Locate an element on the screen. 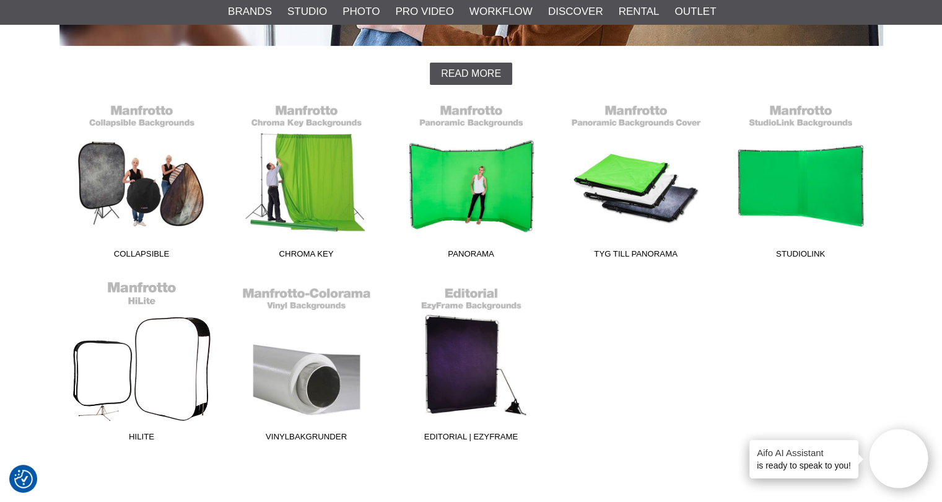 The height and width of the screenshot is (502, 942). img: Revisit consent button is located at coordinates (24, 479).